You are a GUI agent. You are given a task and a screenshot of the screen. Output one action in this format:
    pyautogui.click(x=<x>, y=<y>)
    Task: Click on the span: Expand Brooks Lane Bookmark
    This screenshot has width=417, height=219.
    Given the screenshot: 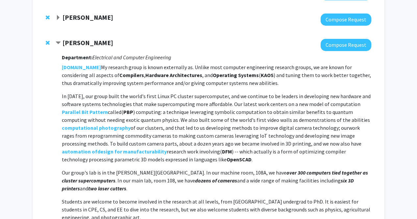 What is the action you would take?
    pyautogui.click(x=58, y=18)
    